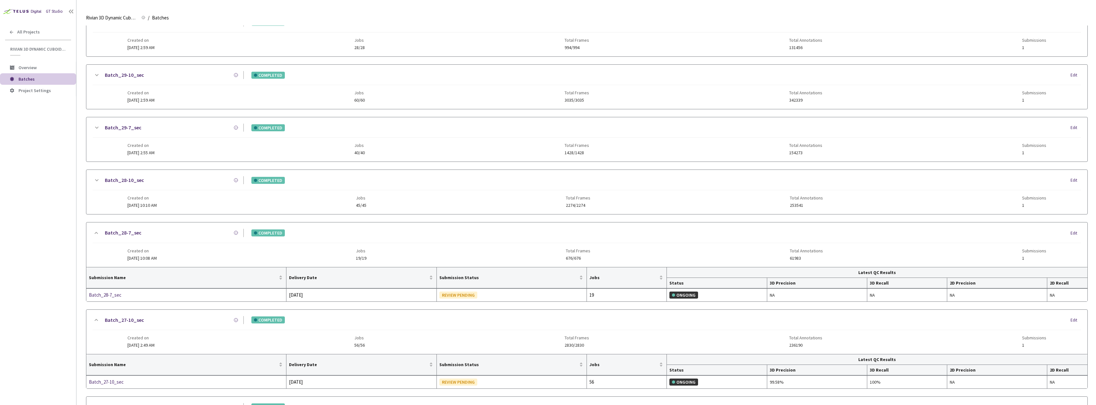 This screenshot has height=405, width=1096. I want to click on span: 676/676, so click(578, 258).